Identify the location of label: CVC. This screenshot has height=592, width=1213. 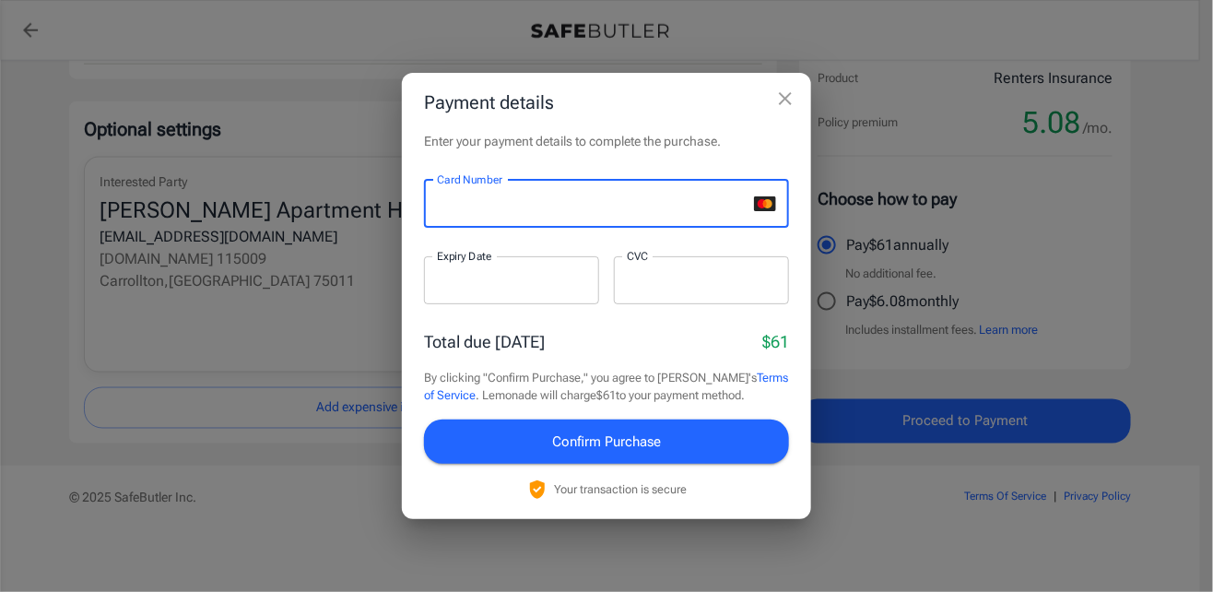
(638, 255).